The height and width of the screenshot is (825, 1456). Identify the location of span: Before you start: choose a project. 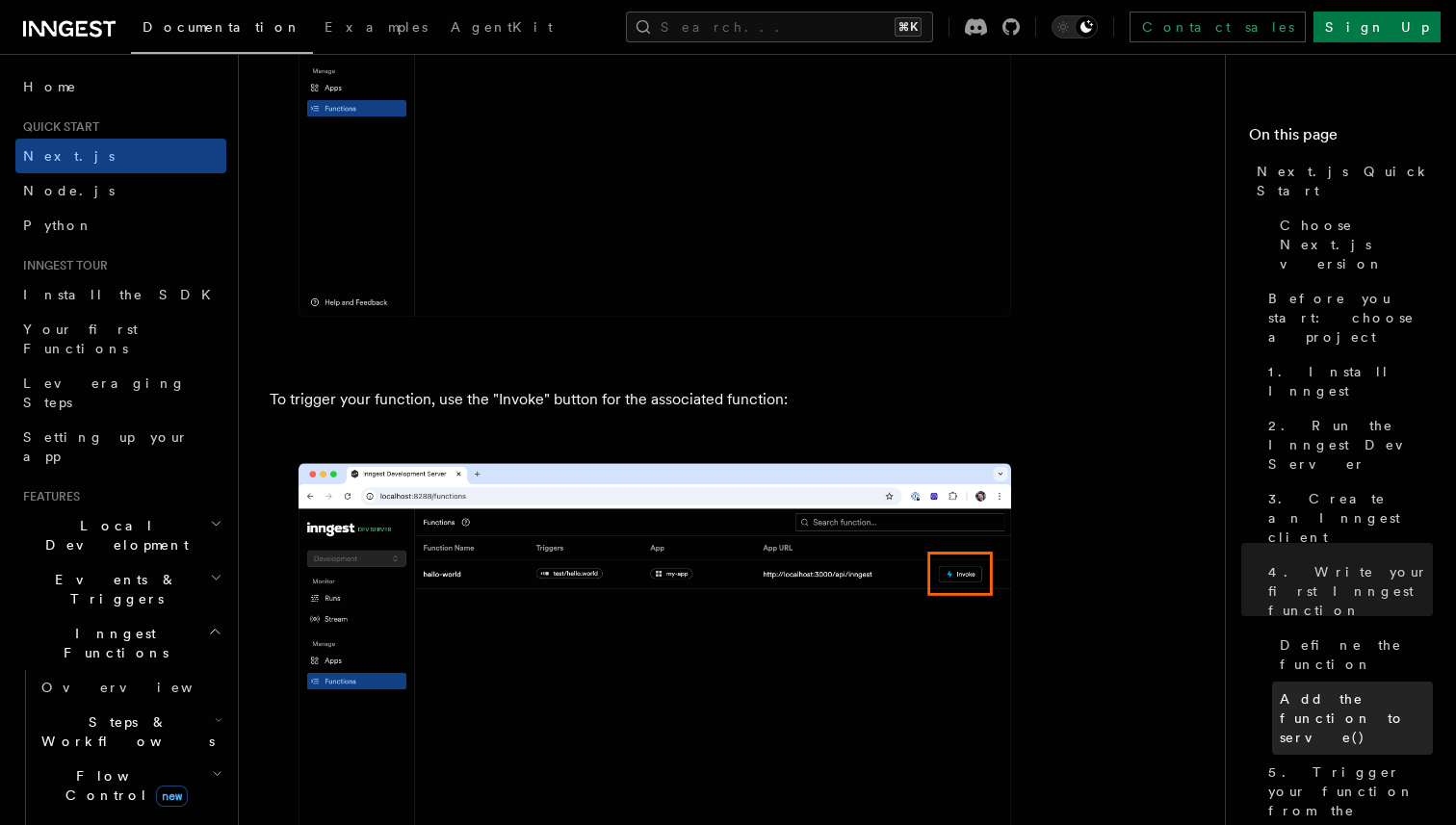
(1350, 318).